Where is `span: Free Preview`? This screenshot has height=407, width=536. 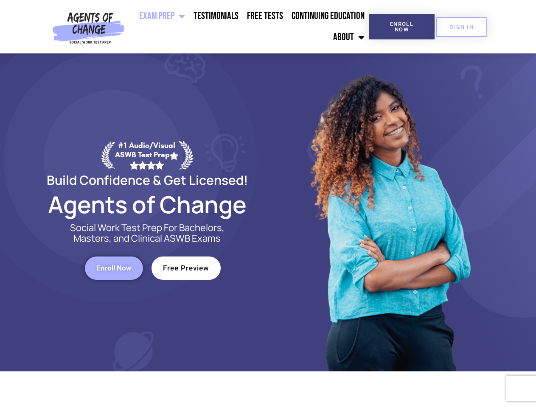
span: Free Preview is located at coordinates (186, 268).